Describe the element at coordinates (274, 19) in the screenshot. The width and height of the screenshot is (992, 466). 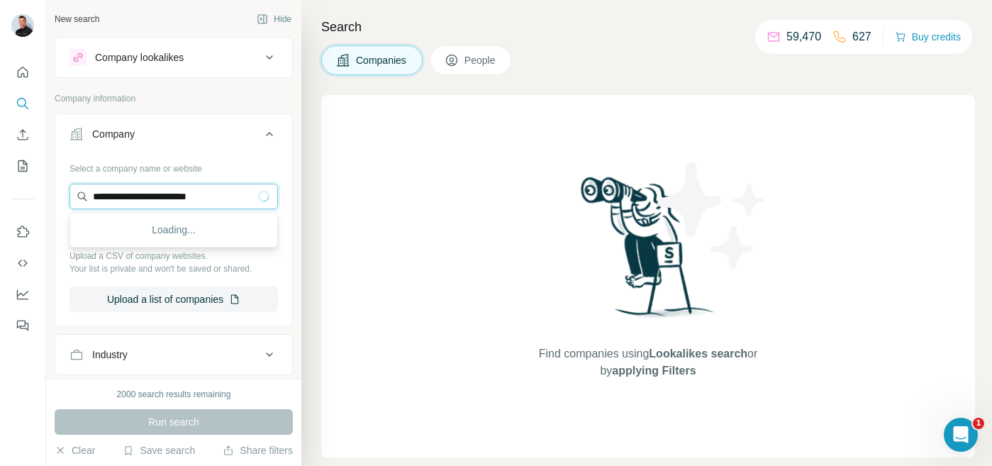
I see `button: Hide` at that location.